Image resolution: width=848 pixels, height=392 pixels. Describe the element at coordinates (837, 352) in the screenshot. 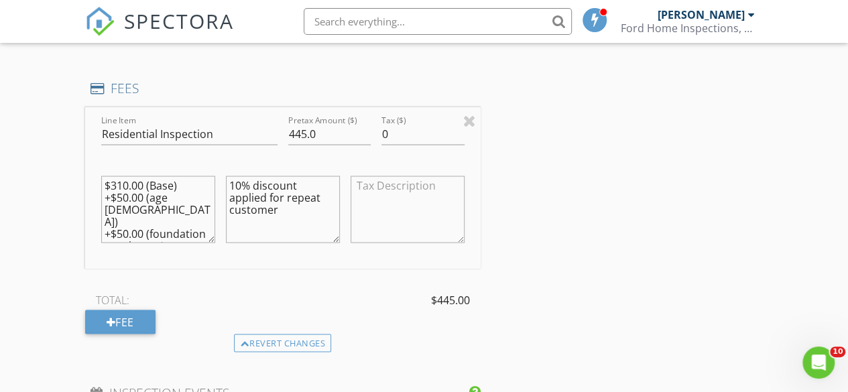

I see `span: 10` at that location.